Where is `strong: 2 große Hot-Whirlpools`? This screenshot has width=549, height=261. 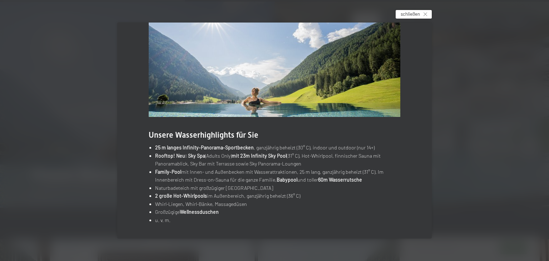
strong: 2 große Hot-Whirlpools is located at coordinates (181, 196).